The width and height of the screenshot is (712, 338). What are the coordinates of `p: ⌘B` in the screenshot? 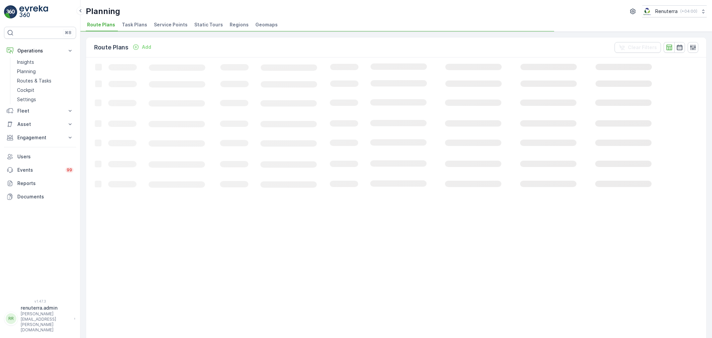 It's located at (68, 33).